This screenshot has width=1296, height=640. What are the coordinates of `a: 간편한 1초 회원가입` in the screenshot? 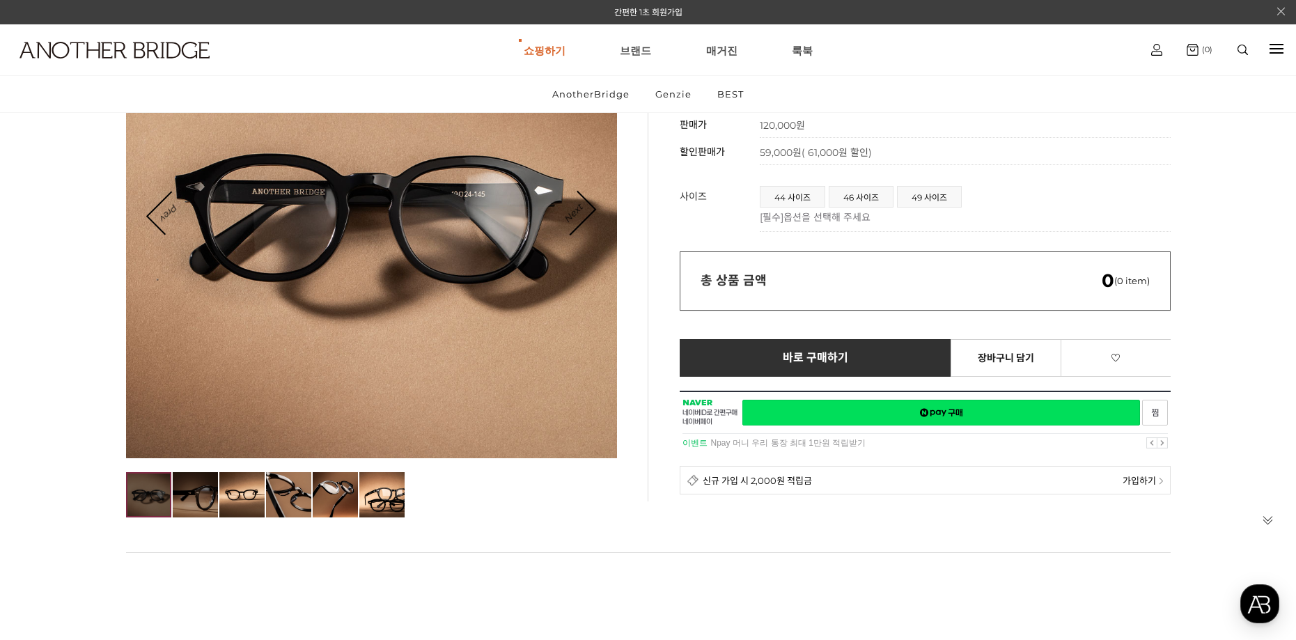 It's located at (648, 12).